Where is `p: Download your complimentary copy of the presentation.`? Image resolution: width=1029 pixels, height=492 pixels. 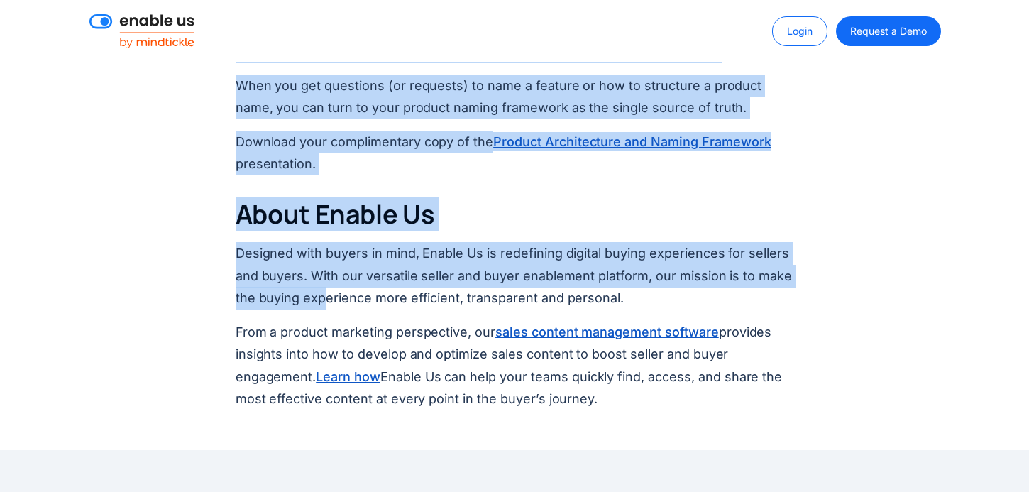 p: Download your complimentary copy of the presentation. is located at coordinates (514, 153).